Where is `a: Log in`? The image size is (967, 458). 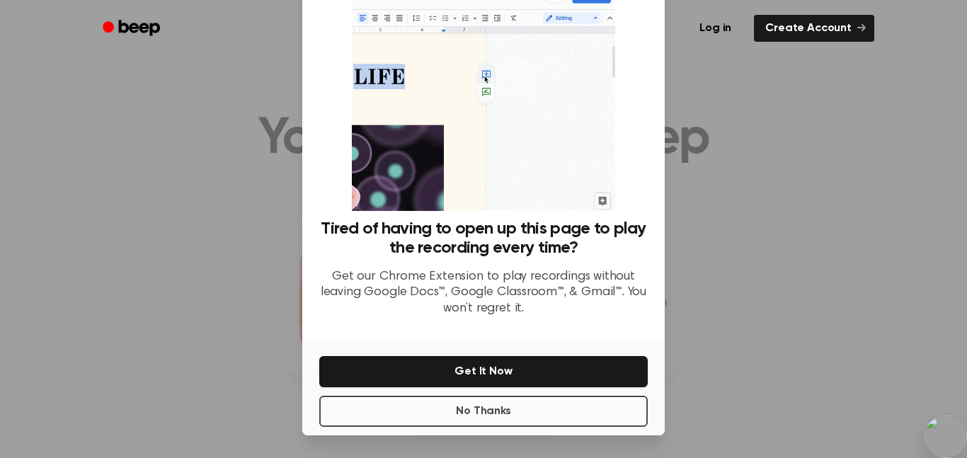 a: Log in is located at coordinates (715, 28).